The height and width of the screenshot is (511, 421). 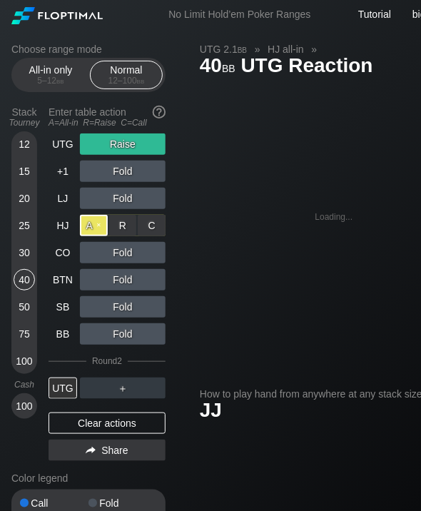 I want to click on div: +1, so click(x=63, y=171).